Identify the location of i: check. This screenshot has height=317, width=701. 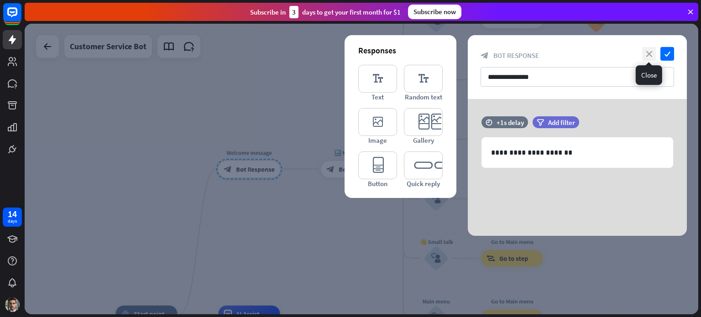
(668, 54).